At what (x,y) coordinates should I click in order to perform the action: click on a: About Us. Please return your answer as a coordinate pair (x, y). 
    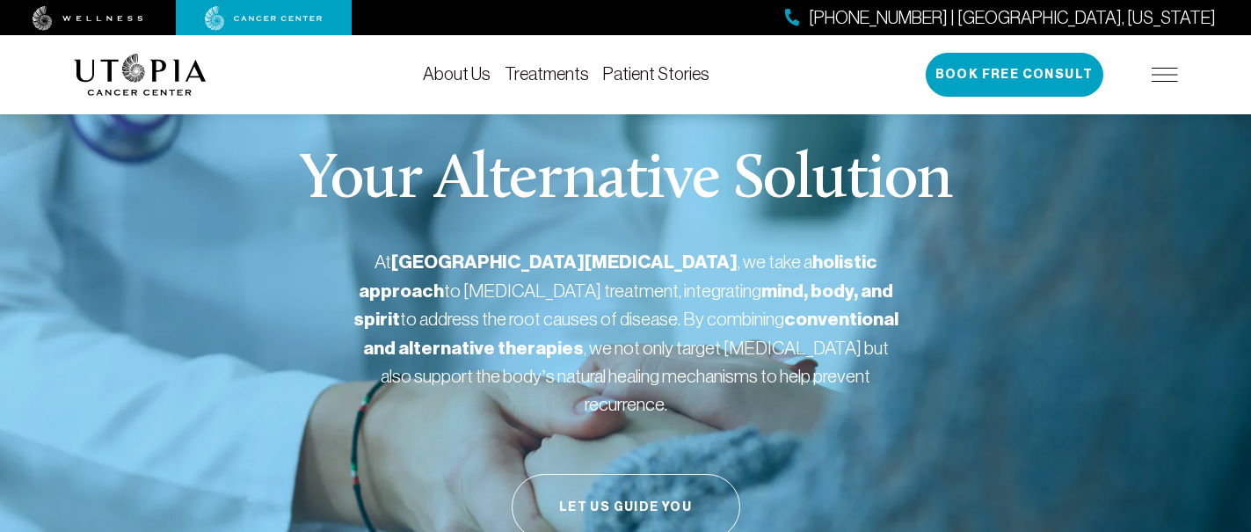
    Looking at the image, I should click on (456, 74).